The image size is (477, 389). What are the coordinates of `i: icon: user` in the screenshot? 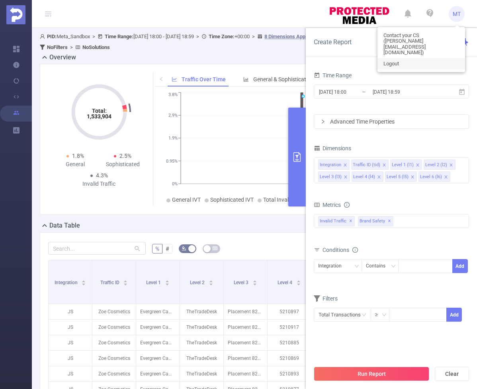 It's located at (43, 36).